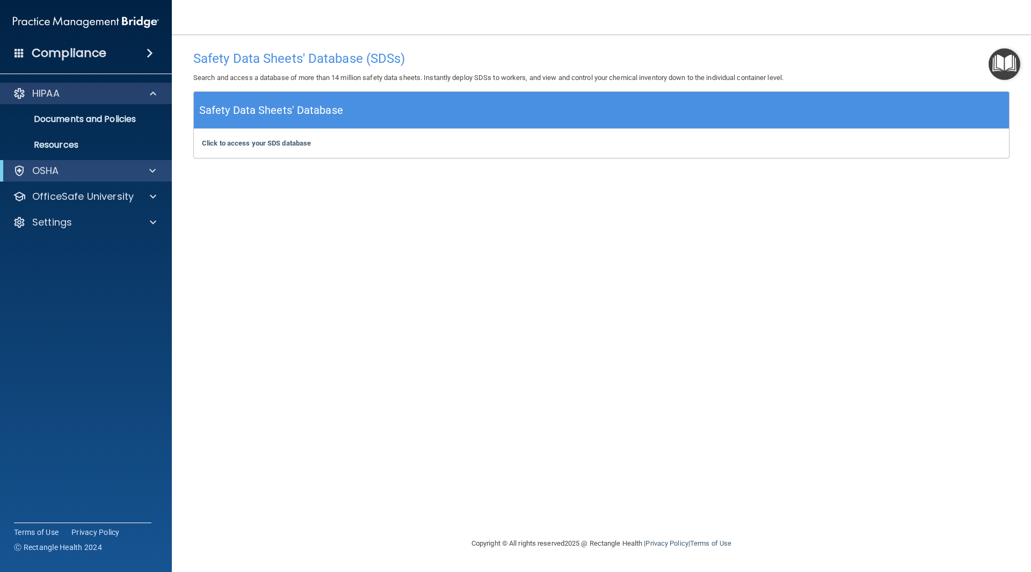 This screenshot has height=572, width=1031. Describe the element at coordinates (84, 93) in the screenshot. I see `a: HIPAA` at that location.